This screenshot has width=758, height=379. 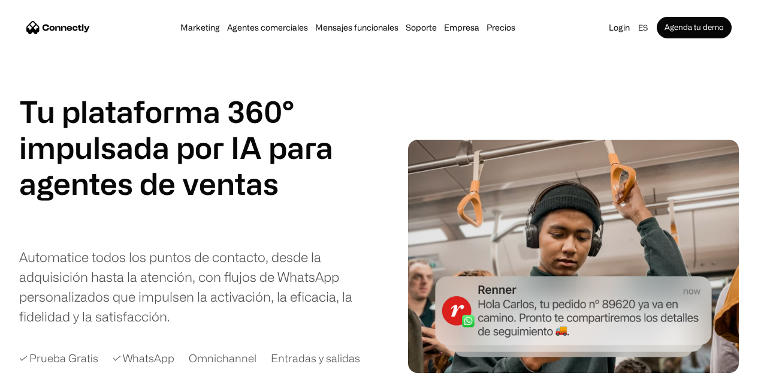 What do you see at coordinates (48, 366) in the screenshot?
I see `ul: Language list` at bounding box center [48, 366].